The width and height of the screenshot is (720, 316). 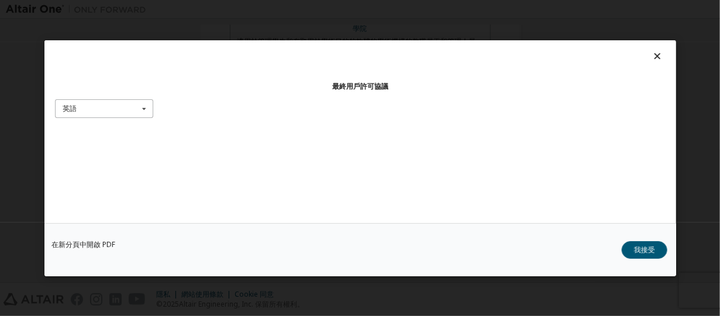 I want to click on font: 最終用戶許可協議, so click(x=360, y=85).